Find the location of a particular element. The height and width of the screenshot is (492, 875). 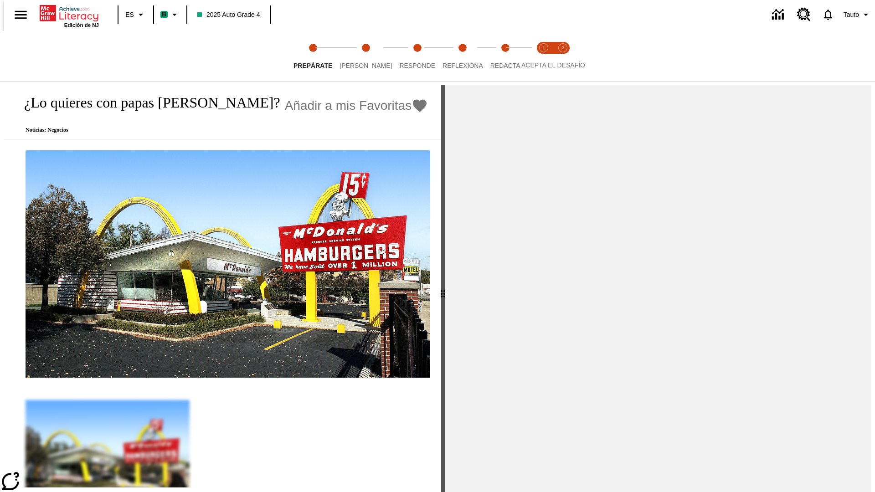

text: 1 is located at coordinates (543, 48).